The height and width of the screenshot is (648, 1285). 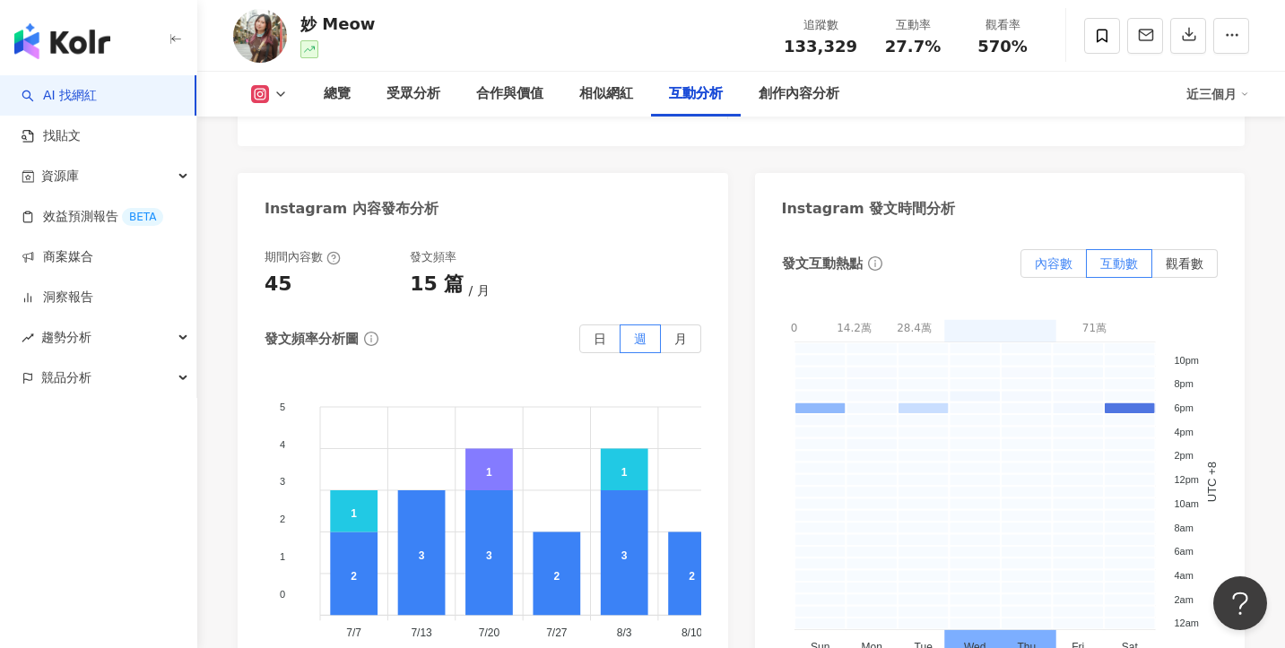 I want to click on a: 效益預測報告BETA, so click(x=92, y=217).